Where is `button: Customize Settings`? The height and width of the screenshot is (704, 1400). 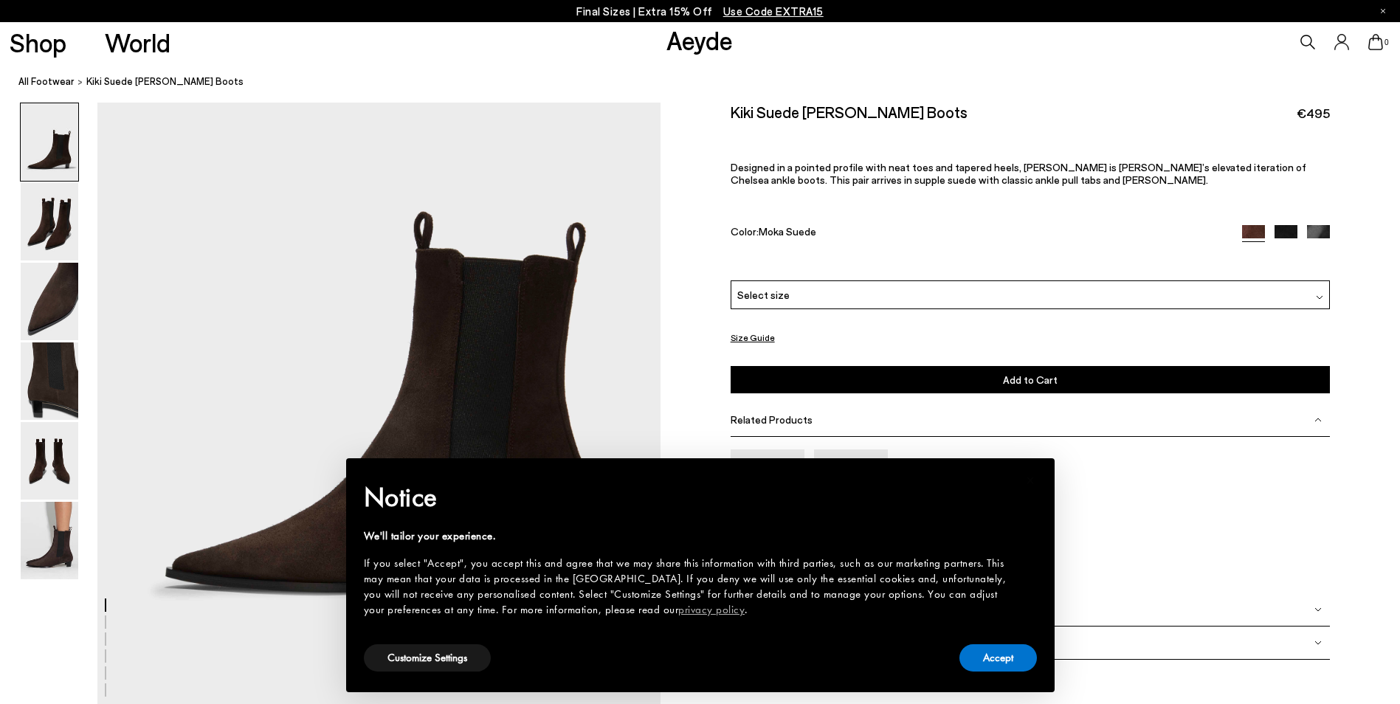
button: Customize Settings is located at coordinates (427, 657).